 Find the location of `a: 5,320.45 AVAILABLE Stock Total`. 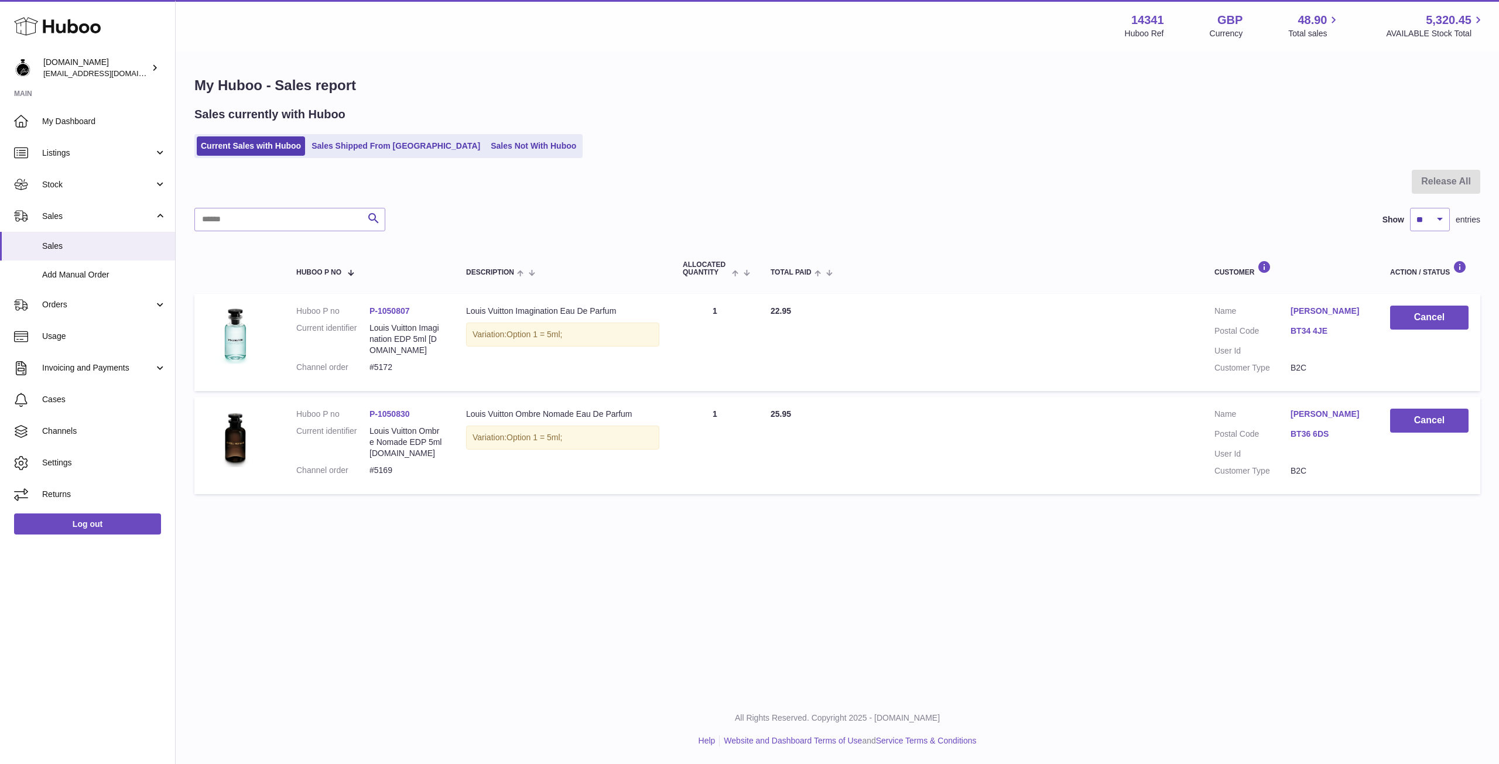

a: 5,320.45 AVAILABLE Stock Total is located at coordinates (1435, 26).